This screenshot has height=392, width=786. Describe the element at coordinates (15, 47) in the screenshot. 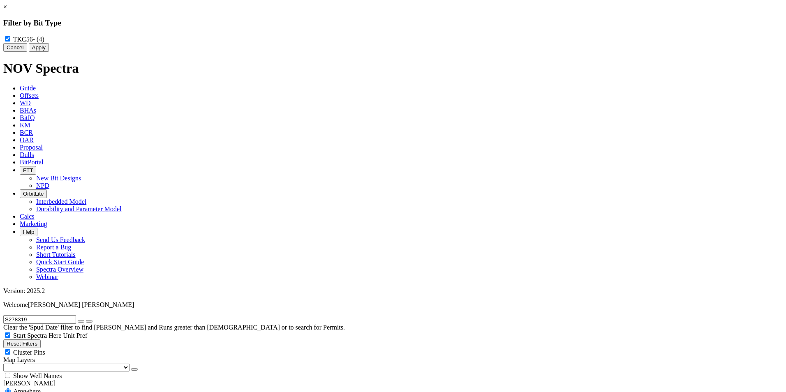

I see `button: Cancel` at that location.